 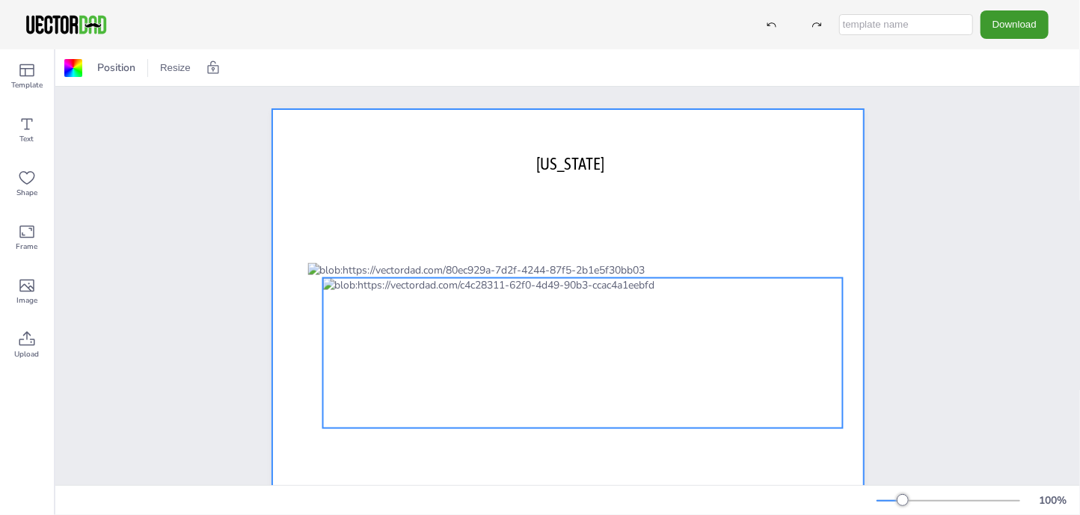 What do you see at coordinates (27, 301) in the screenshot?
I see `span: Image` at bounding box center [27, 301].